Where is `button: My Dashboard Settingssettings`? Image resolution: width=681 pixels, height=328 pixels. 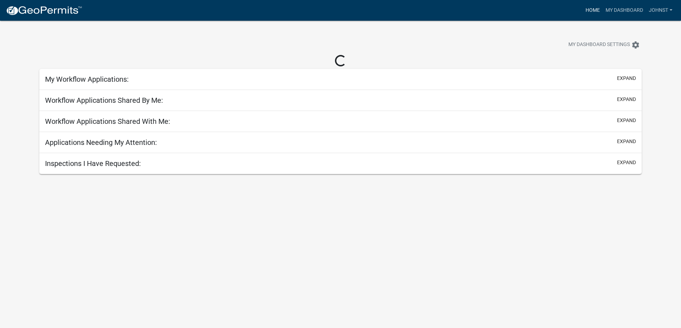
button: My Dashboard Settingssettings is located at coordinates (604, 45).